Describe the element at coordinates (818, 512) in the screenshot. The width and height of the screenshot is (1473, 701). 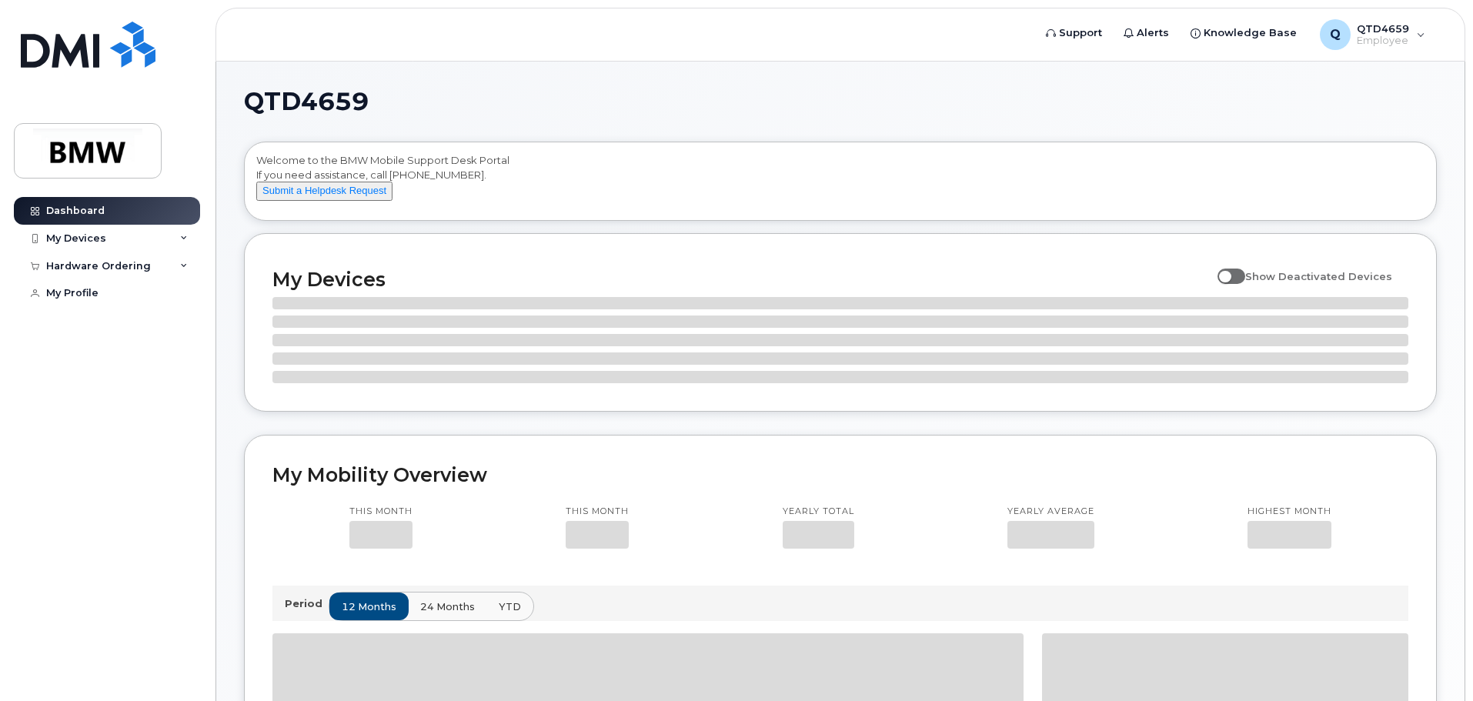
I see `p: Yearly total` at that location.